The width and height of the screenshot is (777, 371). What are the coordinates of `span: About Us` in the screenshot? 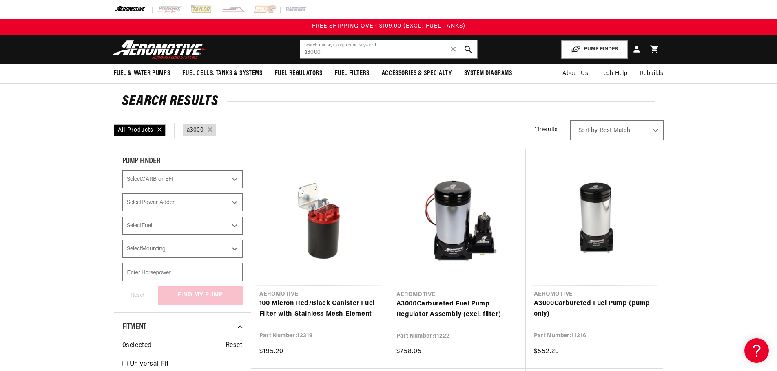 It's located at (575, 73).